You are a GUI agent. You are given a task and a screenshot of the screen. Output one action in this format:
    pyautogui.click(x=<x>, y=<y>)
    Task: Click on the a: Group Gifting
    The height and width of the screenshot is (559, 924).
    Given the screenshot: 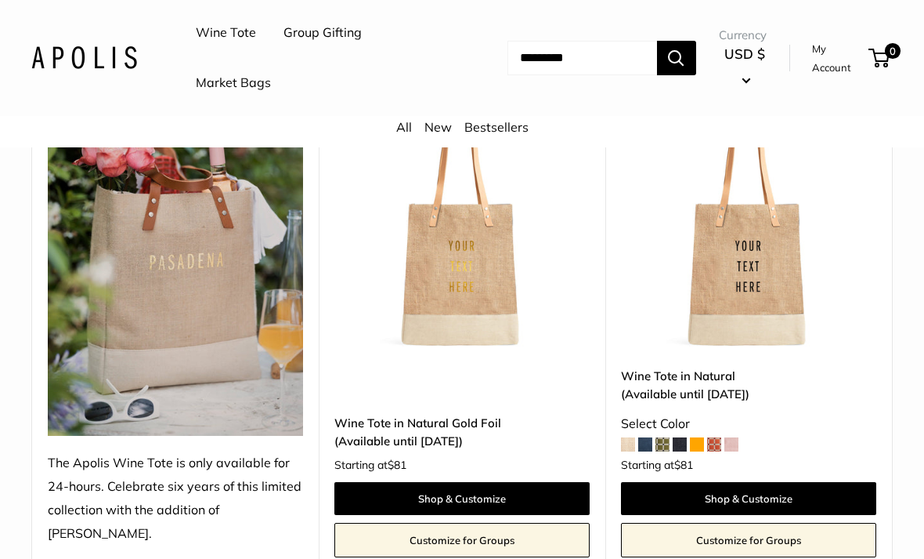 What is the action you would take?
    pyautogui.click(x=323, y=33)
    